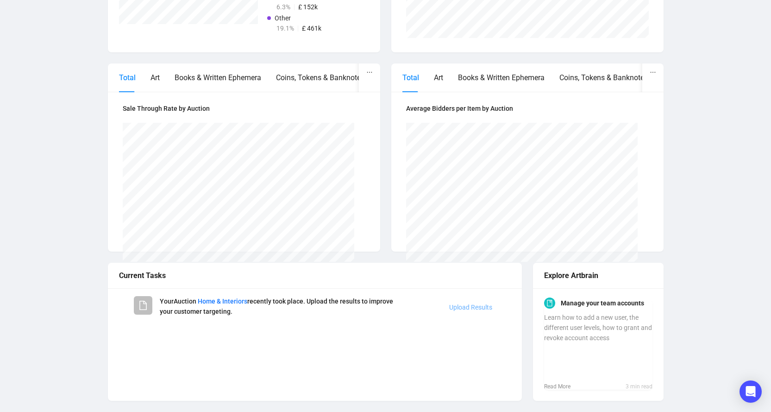 This screenshot has width=771, height=412. I want to click on div: Open Intercom Messenger, so click(751, 391).